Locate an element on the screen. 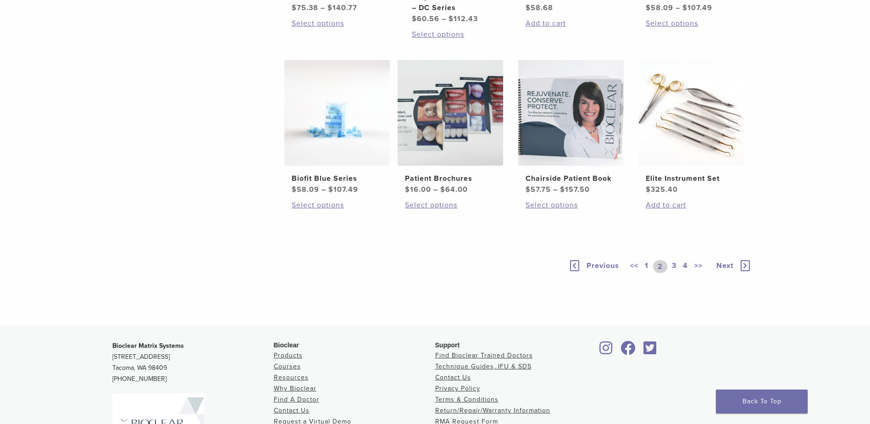 This screenshot has width=870, height=424. h2: Patient Brochures is located at coordinates (450, 178).